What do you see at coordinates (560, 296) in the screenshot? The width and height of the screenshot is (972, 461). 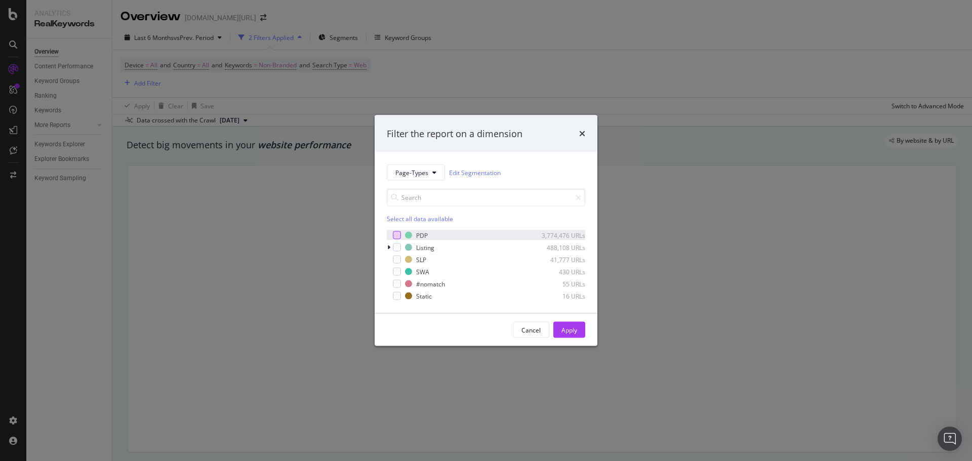 I see `div: 16 URLs` at bounding box center [560, 296].